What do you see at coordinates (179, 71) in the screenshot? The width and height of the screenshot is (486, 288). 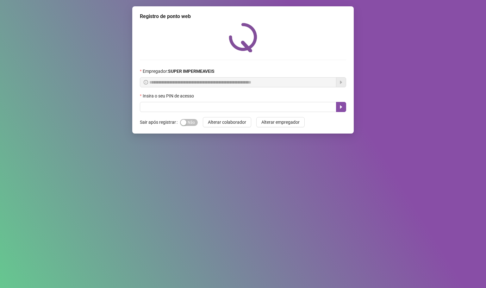 I see `span: Empregador :` at bounding box center [179, 71].